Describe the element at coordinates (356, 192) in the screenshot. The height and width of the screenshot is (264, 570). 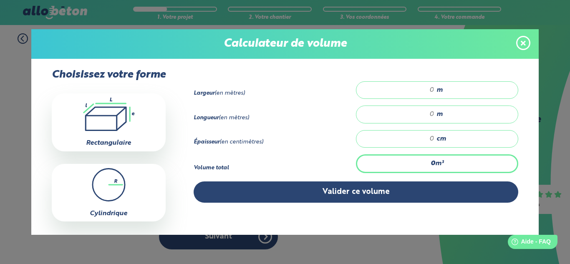
I see `button: Valider ce volume` at that location.